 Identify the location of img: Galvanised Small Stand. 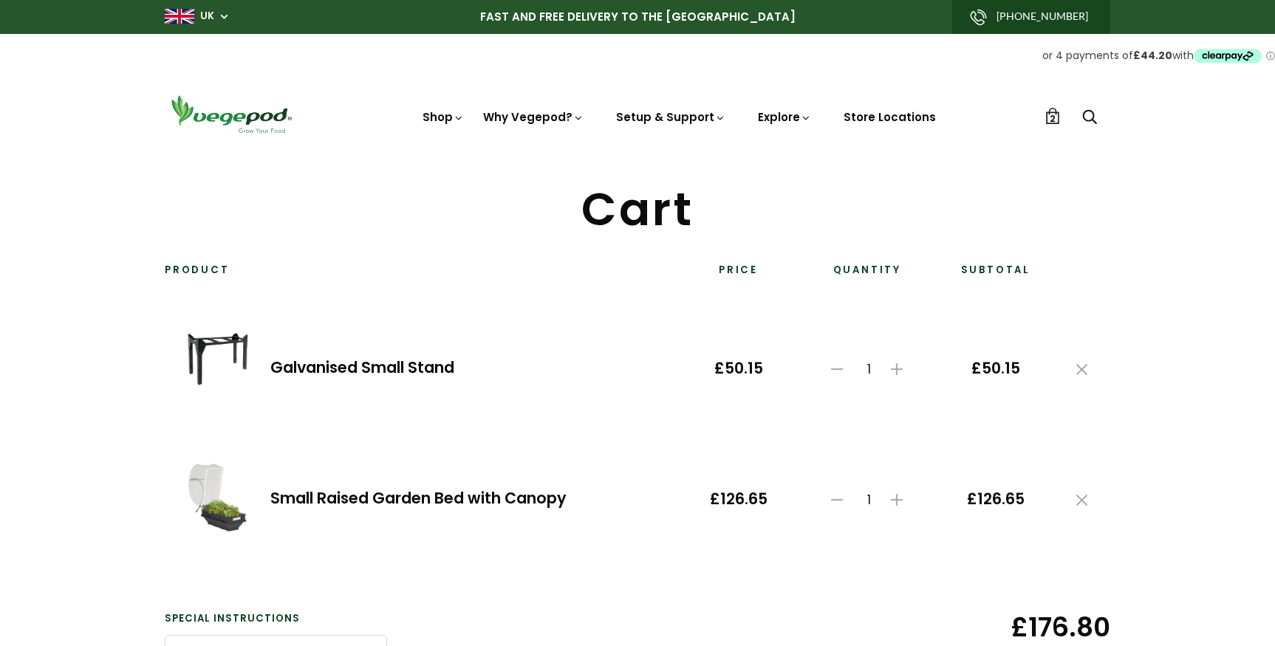
(217, 358).